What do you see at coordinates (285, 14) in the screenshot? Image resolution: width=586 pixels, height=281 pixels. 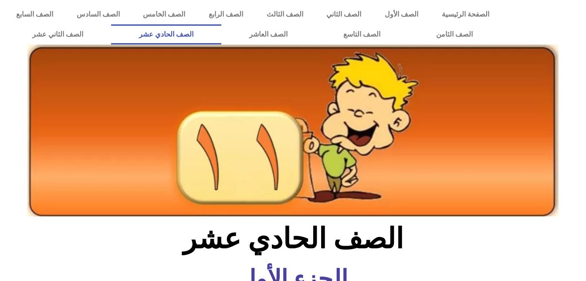 I see `a: الصف الثالث` at bounding box center [285, 14].